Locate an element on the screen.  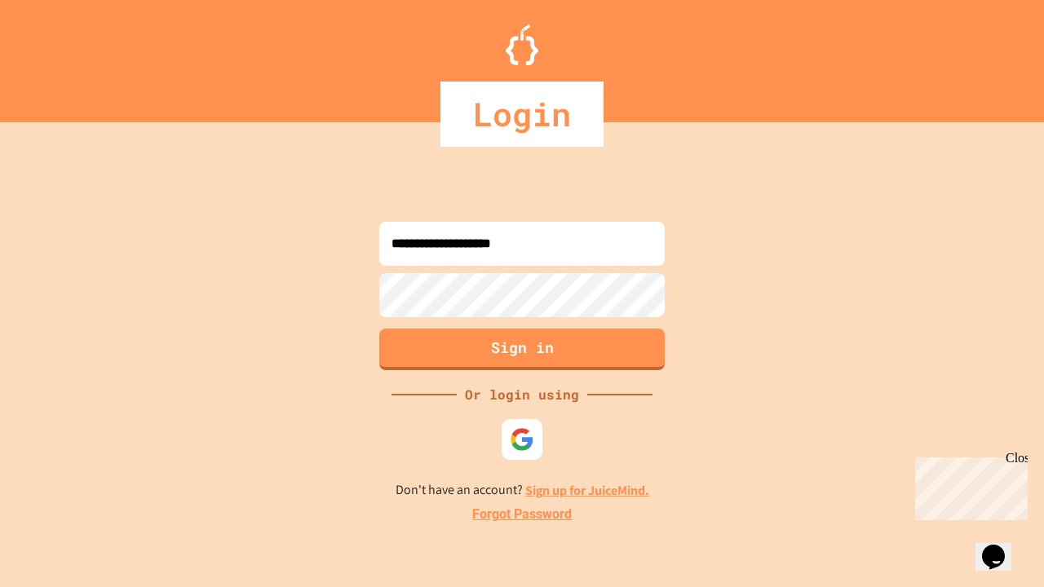
a: Sign up for JuiceMind. is located at coordinates (587, 490).